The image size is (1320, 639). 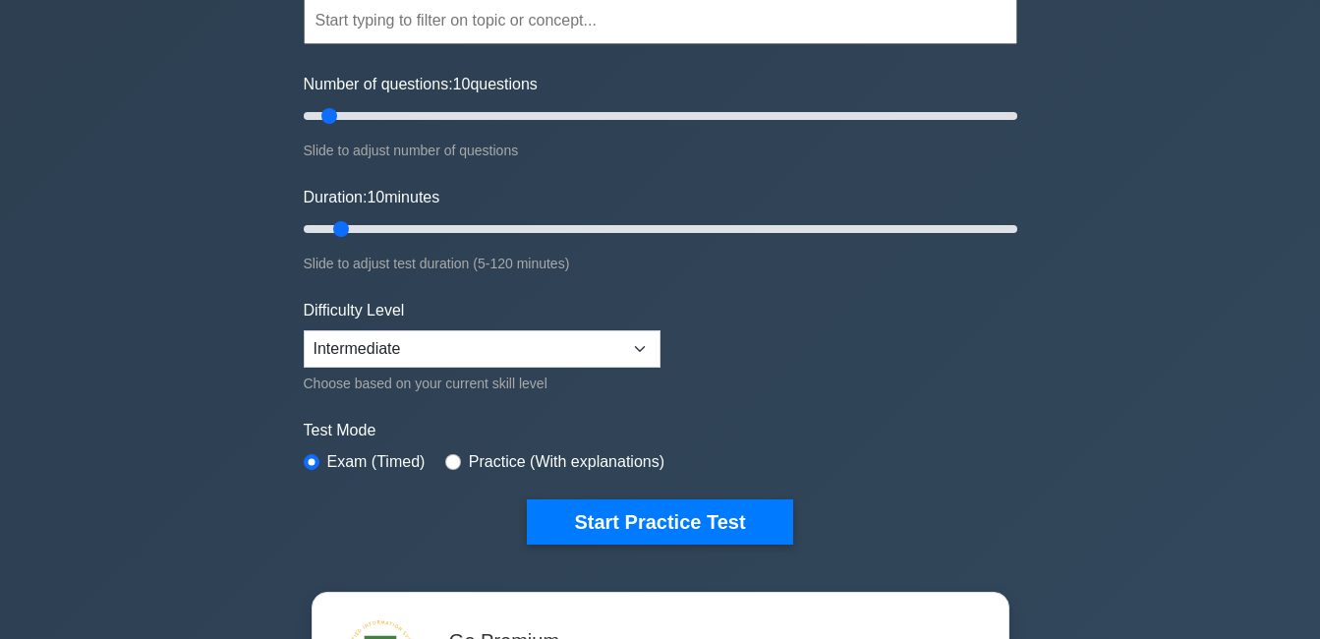 I want to click on div: Choose based on your current skill level, so click(x=482, y=383).